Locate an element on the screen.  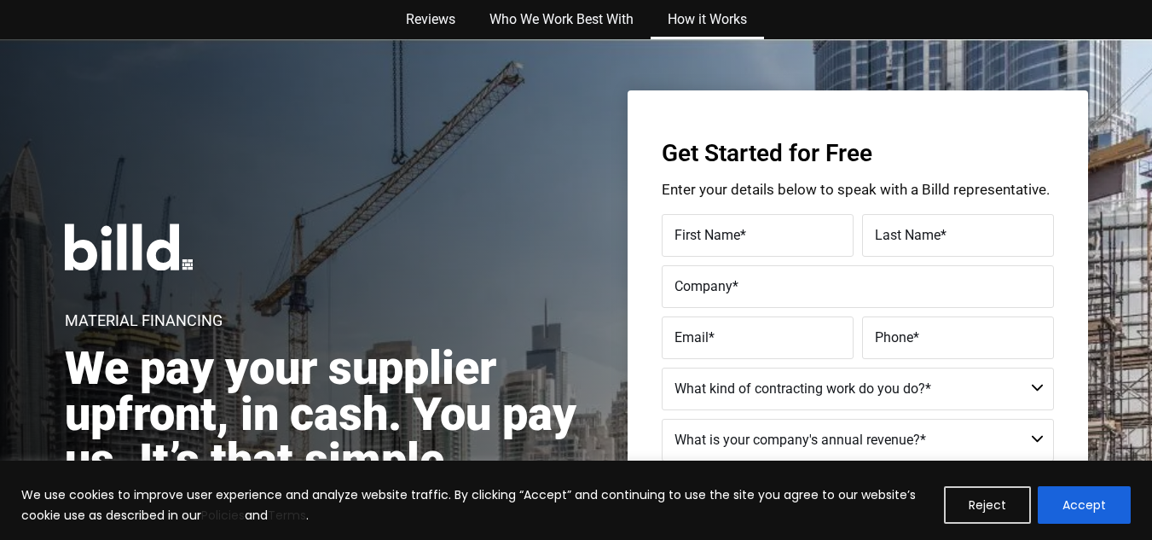
p: We use cookies to improve user experience and analyze website traffic. By clicking “Accept” and c... is located at coordinates (476, 505).